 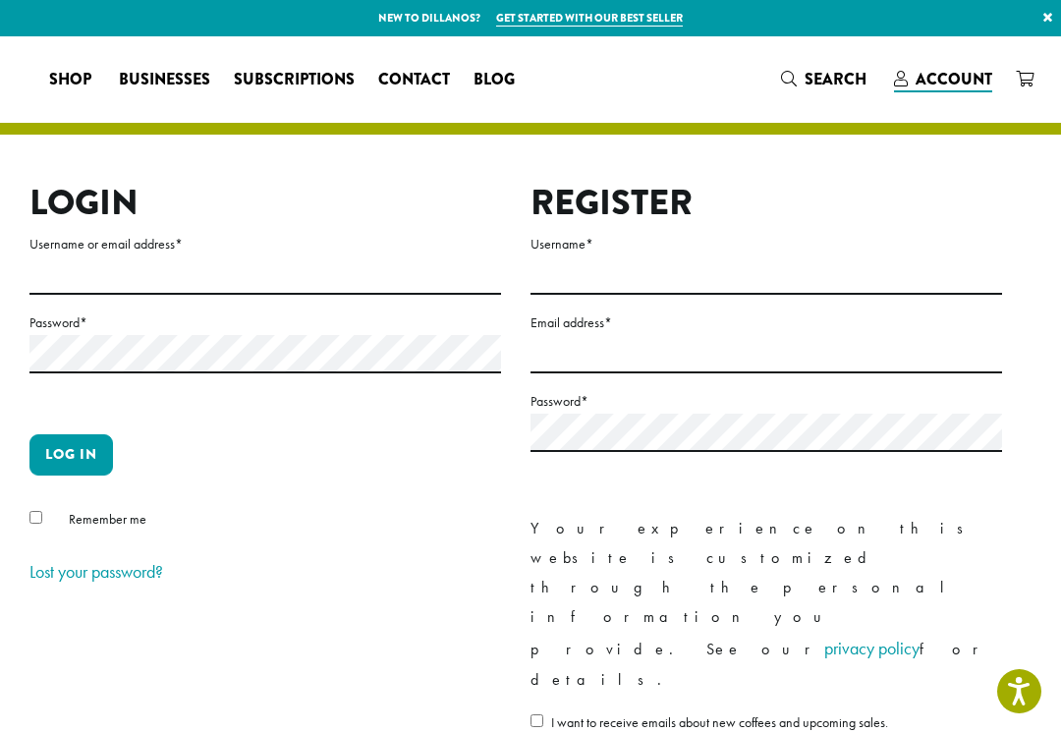 I want to click on label: Username or email address, so click(x=265, y=244).